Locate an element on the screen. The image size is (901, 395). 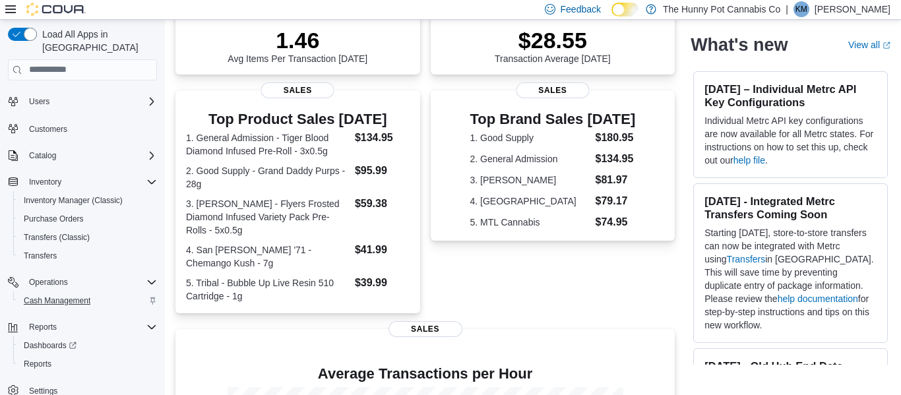
div: Keegan Muir is located at coordinates (801, 9).